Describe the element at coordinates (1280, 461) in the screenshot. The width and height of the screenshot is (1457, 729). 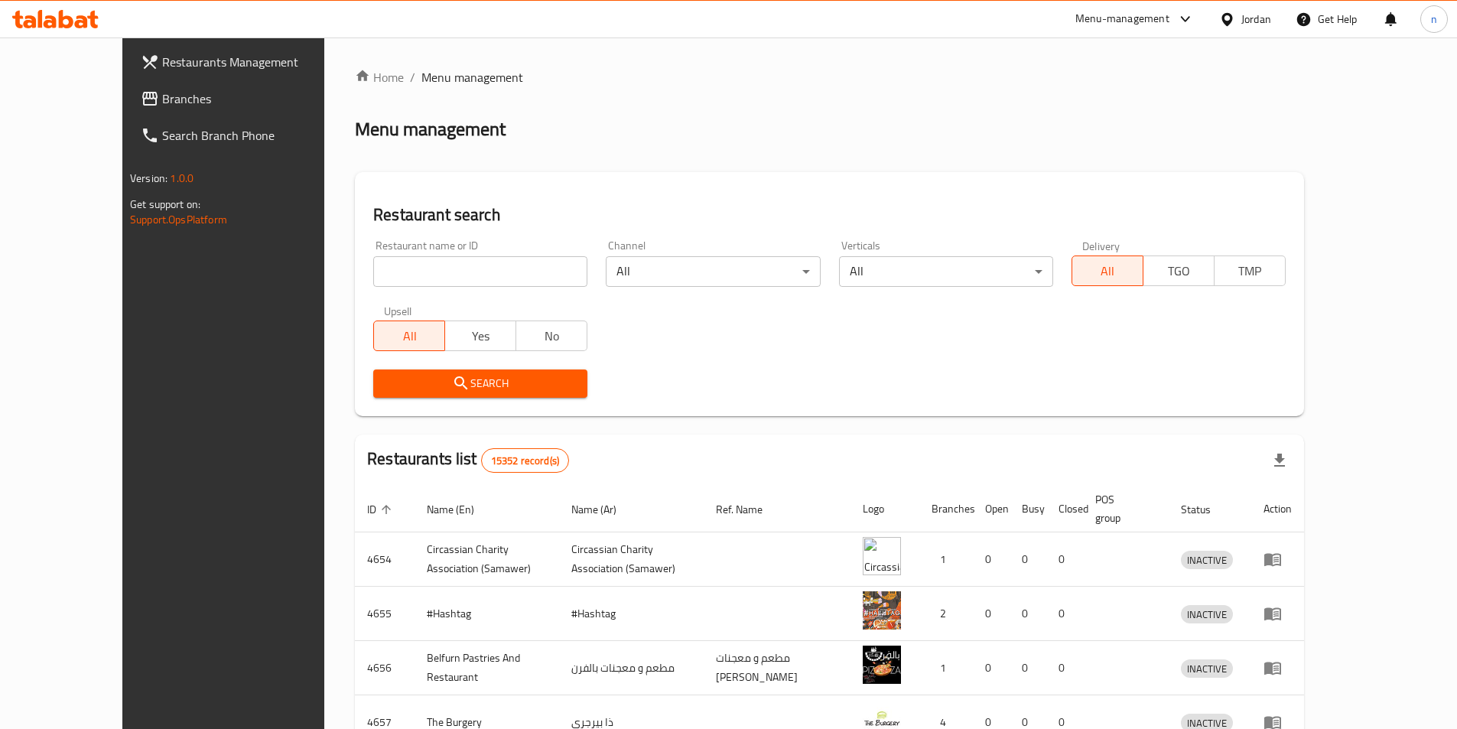
I see `div: Export file` at that location.